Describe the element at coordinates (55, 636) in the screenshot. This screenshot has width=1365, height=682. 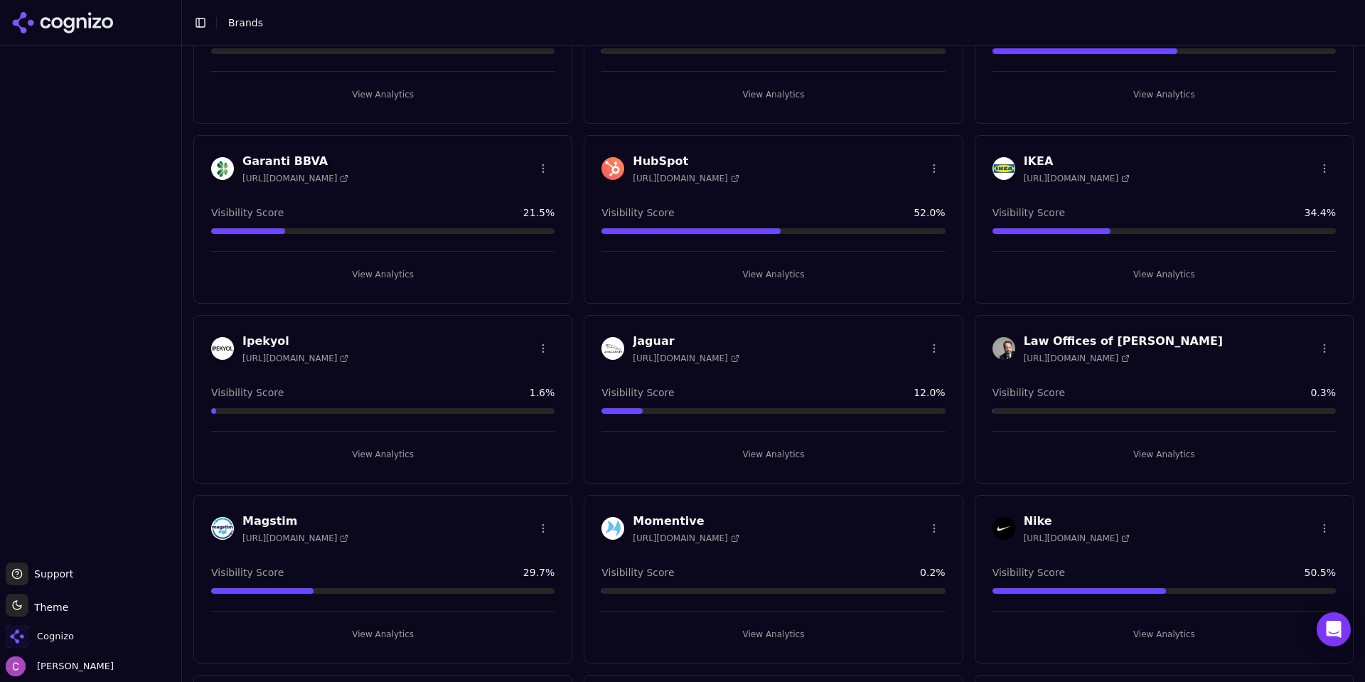
I see `span: Cognizo` at that location.